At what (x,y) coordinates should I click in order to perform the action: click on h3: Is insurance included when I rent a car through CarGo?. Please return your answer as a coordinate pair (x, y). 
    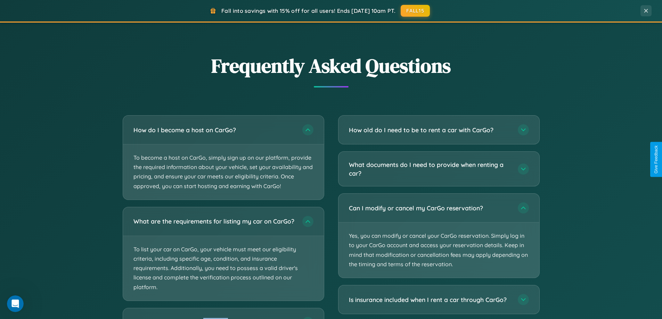
    Looking at the image, I should click on (430, 300).